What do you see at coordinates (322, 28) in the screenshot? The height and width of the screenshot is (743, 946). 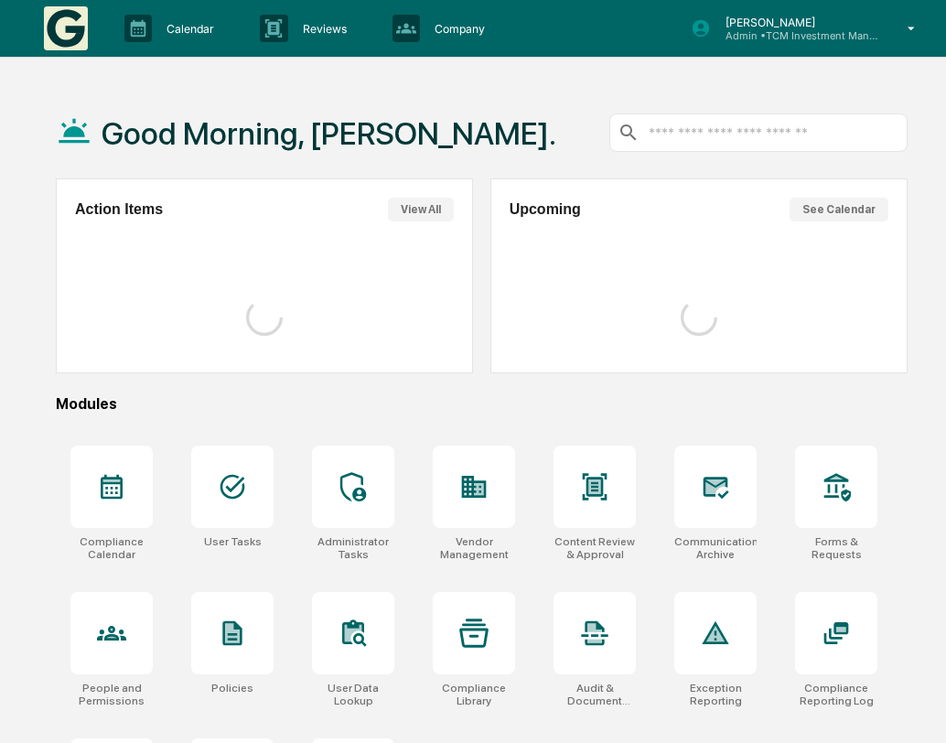 I see `p: Reviews` at bounding box center [322, 28].